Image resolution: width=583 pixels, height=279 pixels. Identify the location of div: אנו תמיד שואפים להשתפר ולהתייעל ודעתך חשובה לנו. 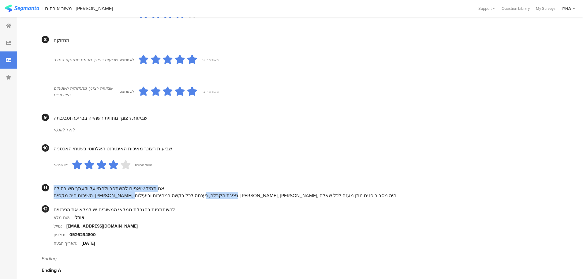
(304, 188).